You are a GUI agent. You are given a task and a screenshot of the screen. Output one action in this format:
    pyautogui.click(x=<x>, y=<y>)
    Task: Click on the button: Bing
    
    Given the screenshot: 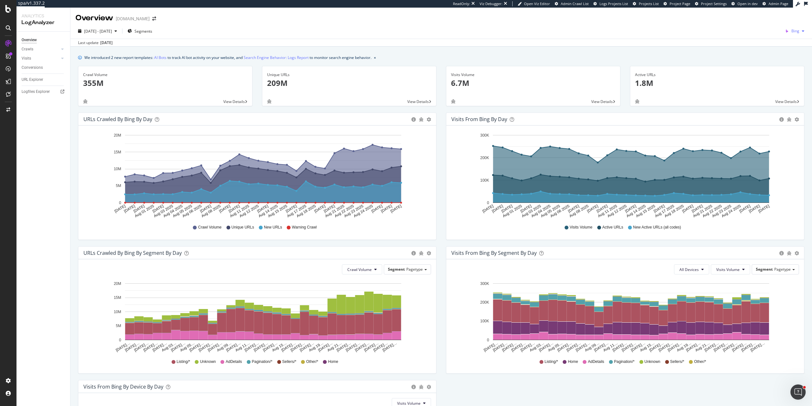 What is the action you would take?
    pyautogui.click(x=795, y=31)
    